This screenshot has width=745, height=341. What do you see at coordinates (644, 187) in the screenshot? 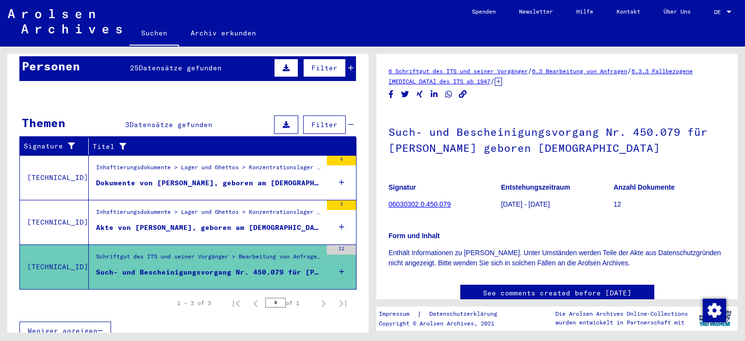
I see `b: Anzahl Dokumente` at bounding box center [644, 187].